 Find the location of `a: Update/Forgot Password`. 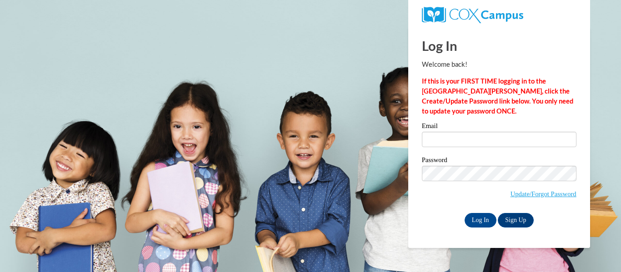

a: Update/Forgot Password is located at coordinates (543, 194).